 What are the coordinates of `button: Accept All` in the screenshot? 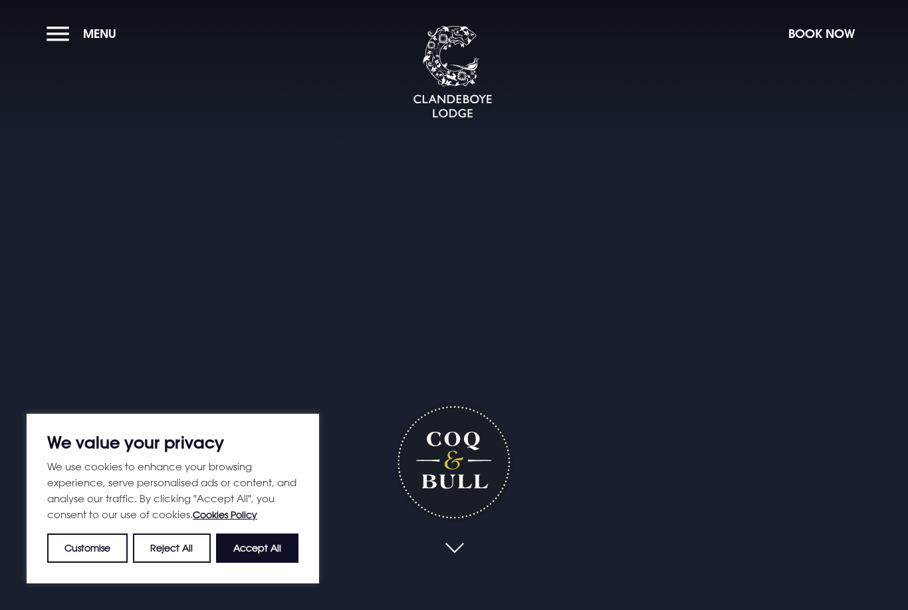 It's located at (257, 548).